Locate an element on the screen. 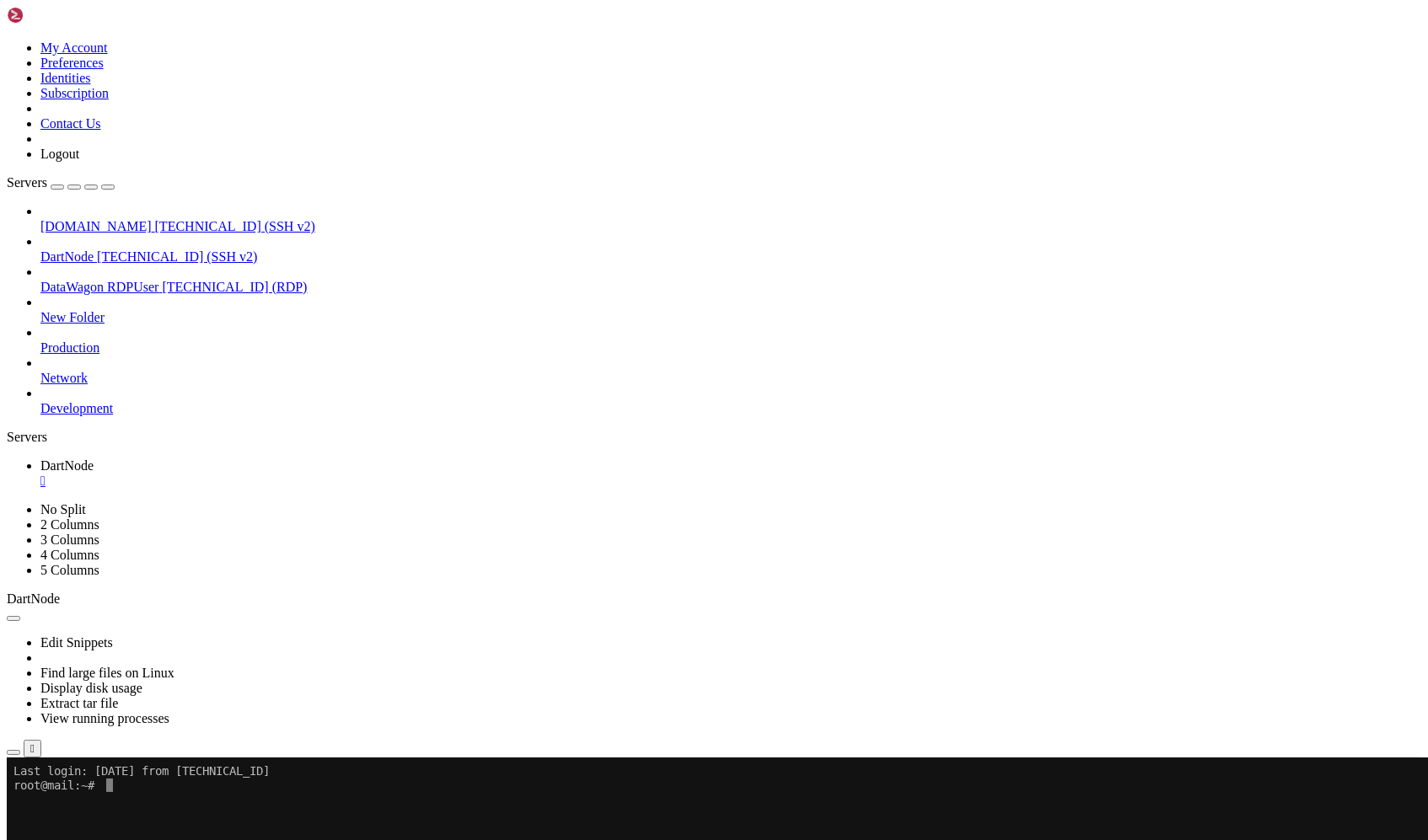  a: View running processes is located at coordinates (105, 718).